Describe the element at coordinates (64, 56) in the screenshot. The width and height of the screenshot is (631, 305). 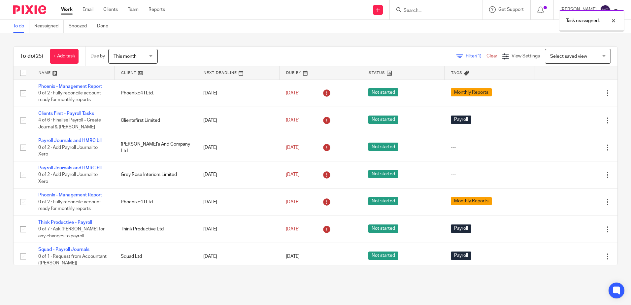
I see `a: + Add task` at that location.